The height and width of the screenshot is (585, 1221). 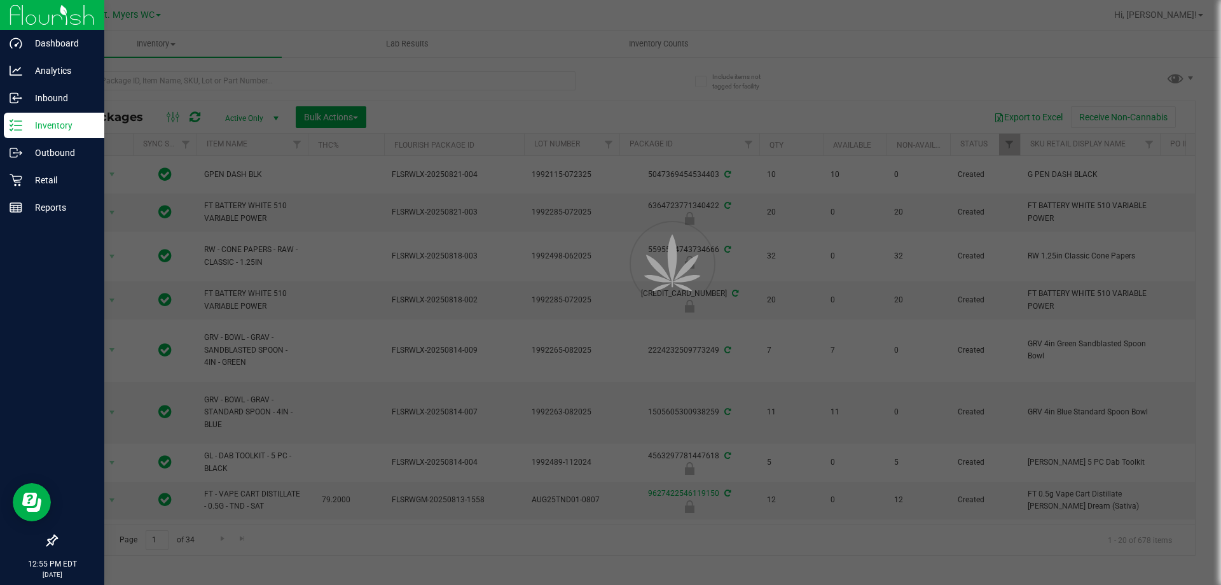 What do you see at coordinates (16, 43) in the screenshot?
I see `inline-svg: Dashboard` at bounding box center [16, 43].